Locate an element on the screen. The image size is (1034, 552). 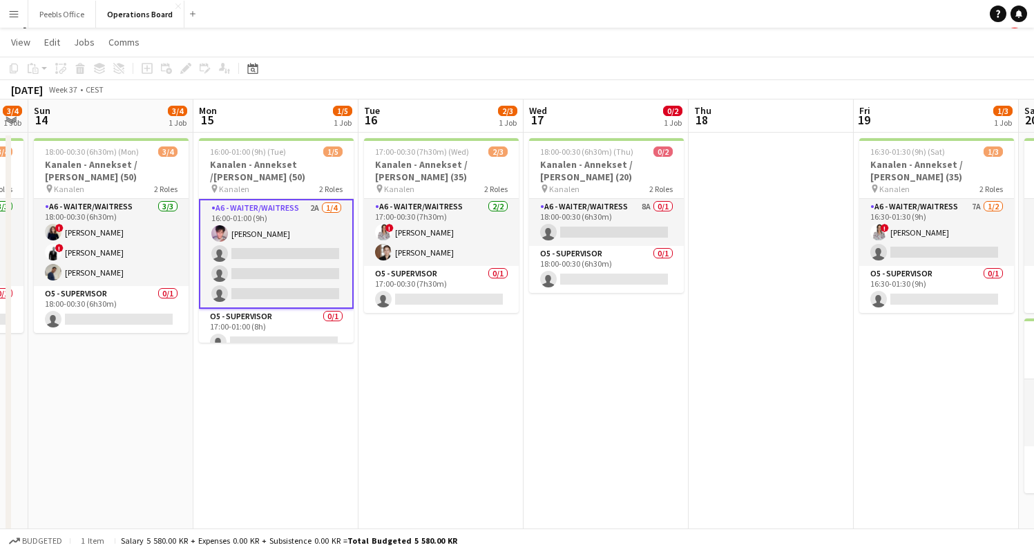
button: Budgeted is located at coordinates (35, 541).